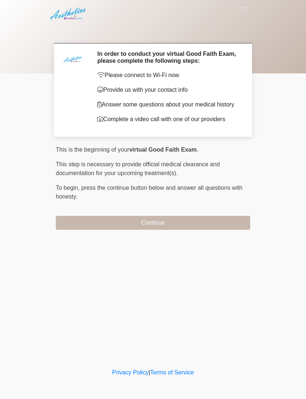 This screenshot has height=399, width=306. What do you see at coordinates (153, 223) in the screenshot?
I see `button: Continue` at bounding box center [153, 223].